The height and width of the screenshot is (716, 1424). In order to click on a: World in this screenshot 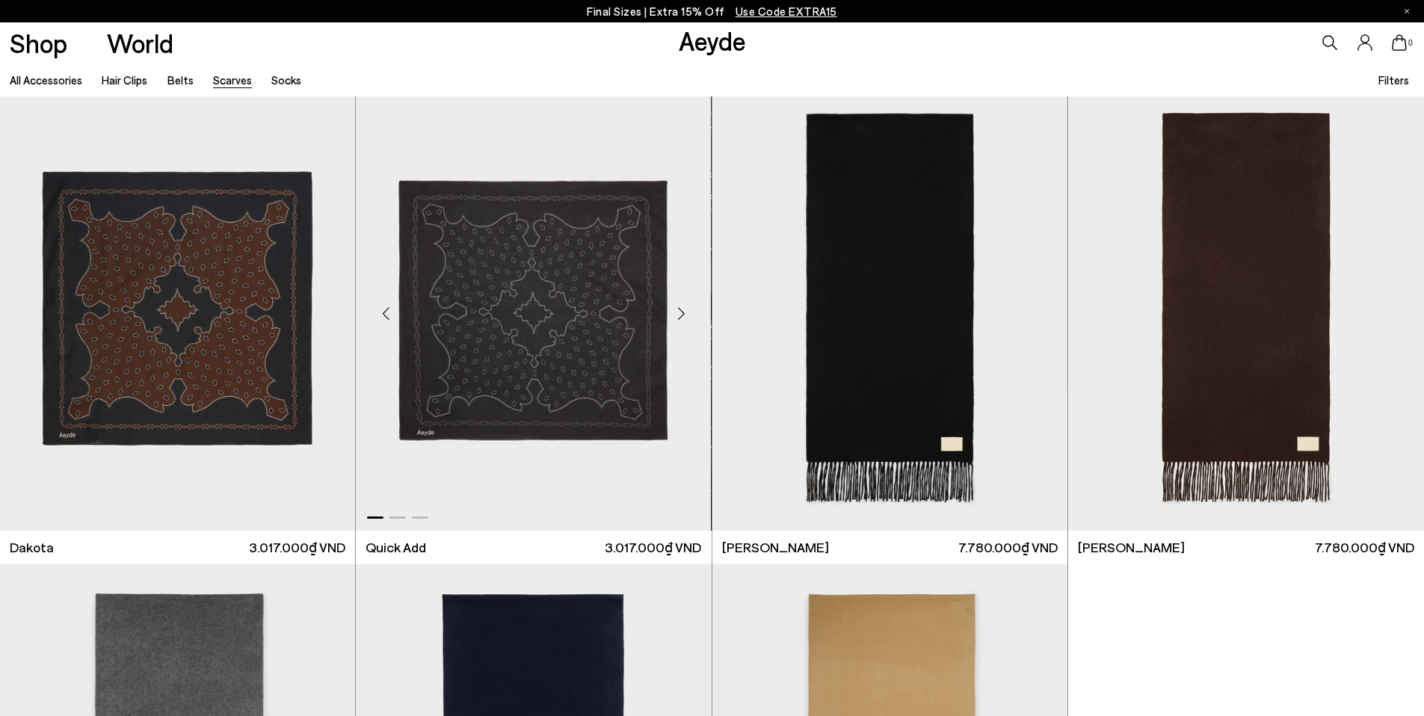, I will do `click(140, 43)`.